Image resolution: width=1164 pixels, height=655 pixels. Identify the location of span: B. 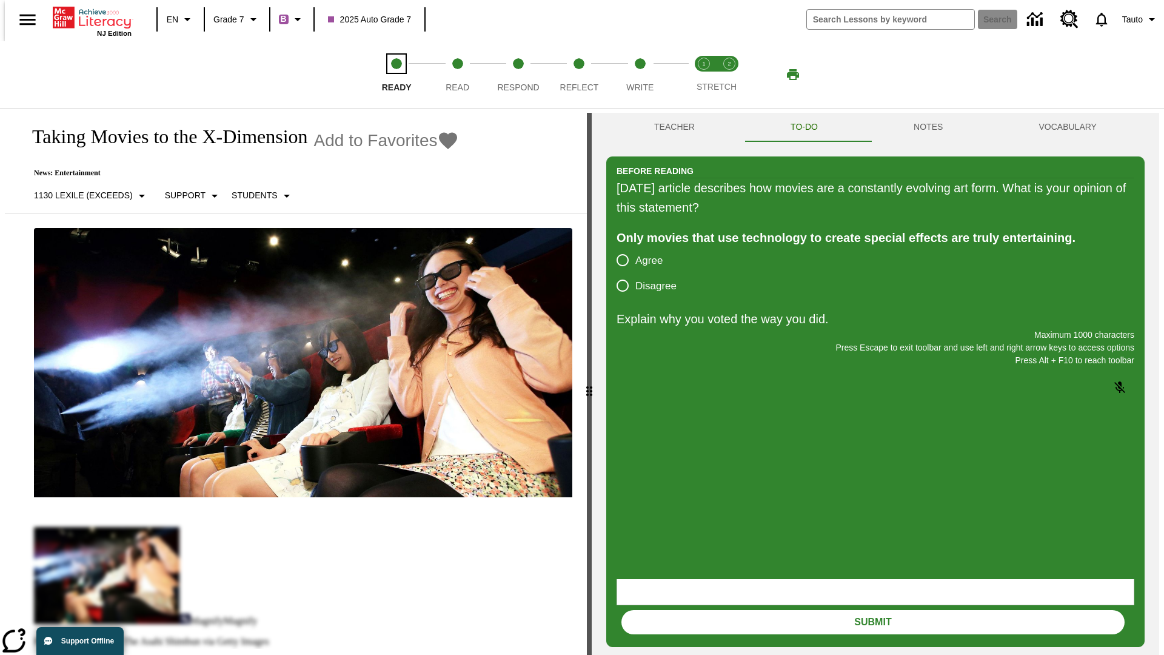
(284, 19).